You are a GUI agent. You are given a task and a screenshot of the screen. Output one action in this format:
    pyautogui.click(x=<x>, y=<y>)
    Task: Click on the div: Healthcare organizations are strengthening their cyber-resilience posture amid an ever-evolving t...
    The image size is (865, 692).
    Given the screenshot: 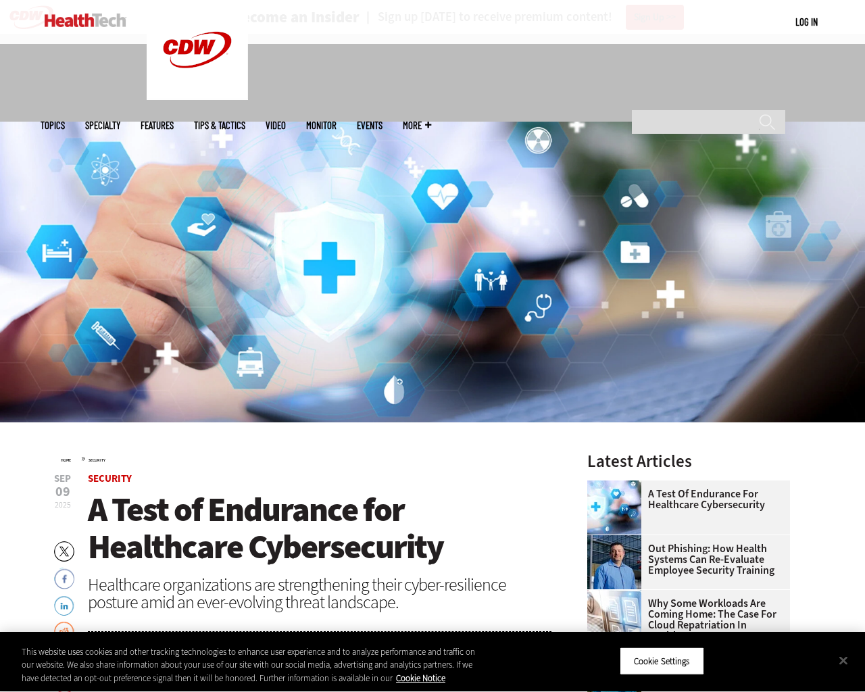 What is the action you would take?
    pyautogui.click(x=320, y=594)
    